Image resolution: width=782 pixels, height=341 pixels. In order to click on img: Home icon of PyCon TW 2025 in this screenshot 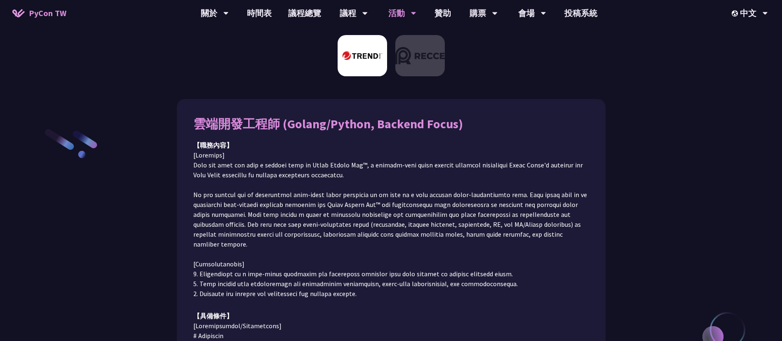, I will do `click(19, 13)`.